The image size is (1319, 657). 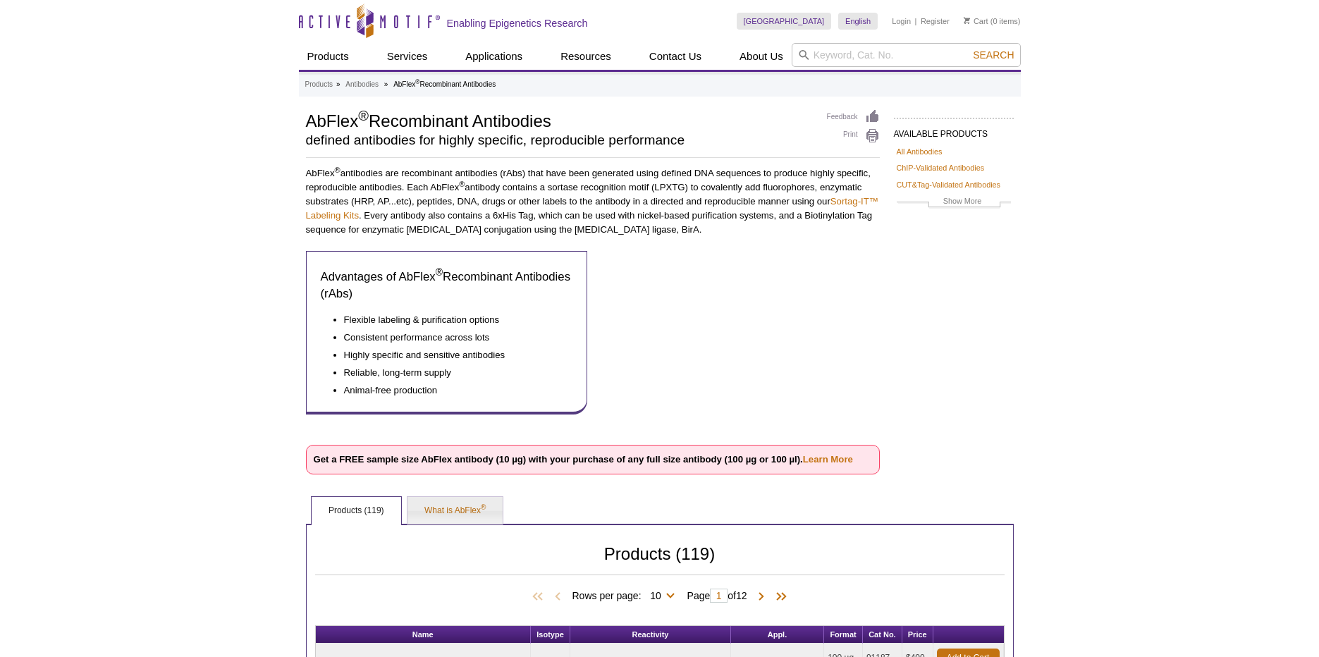 What do you see at coordinates (992, 21) in the screenshot?
I see `li: (0 items)` at bounding box center [992, 21].